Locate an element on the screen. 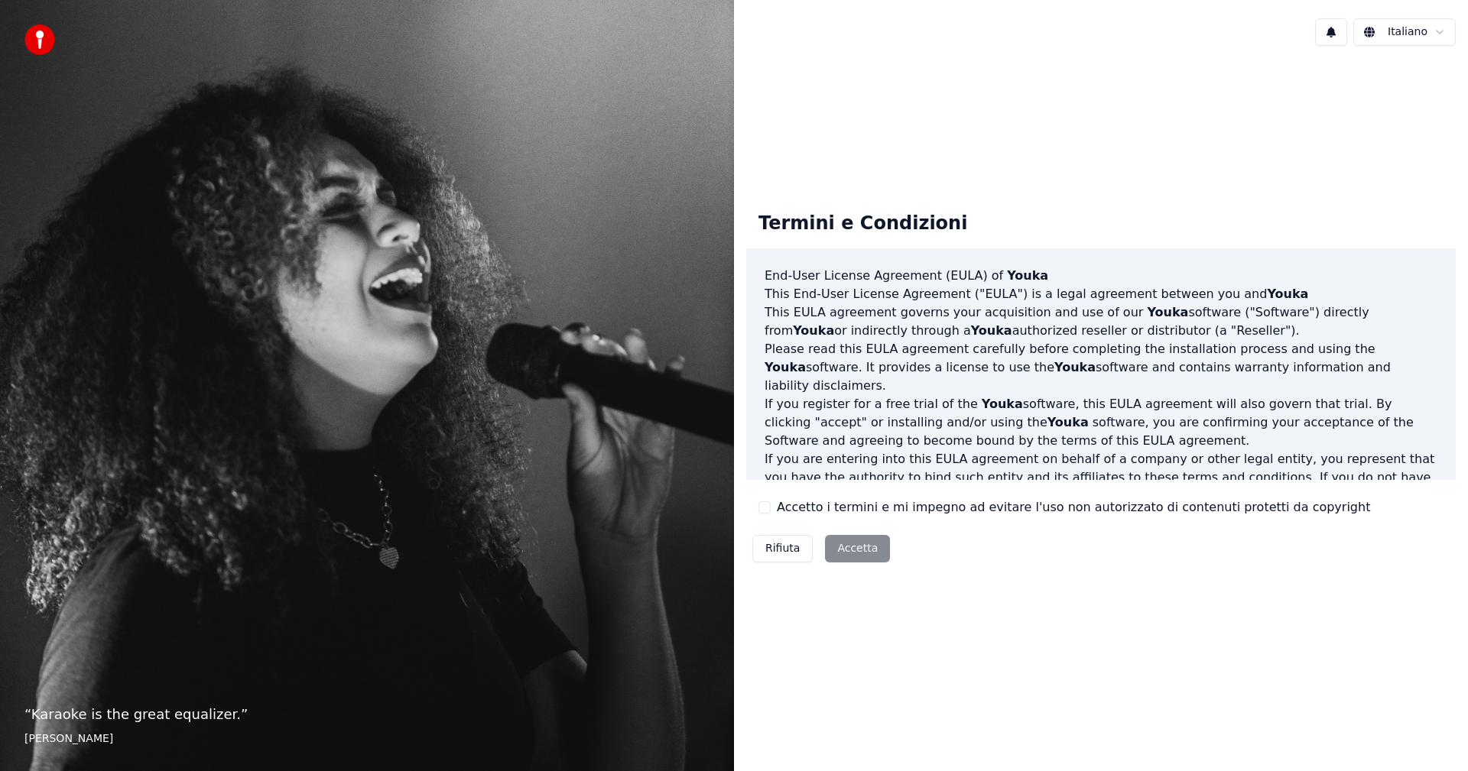 This screenshot has width=1468, height=771. h3: End-User License Agreement (EULA) of is located at coordinates (1101, 276).